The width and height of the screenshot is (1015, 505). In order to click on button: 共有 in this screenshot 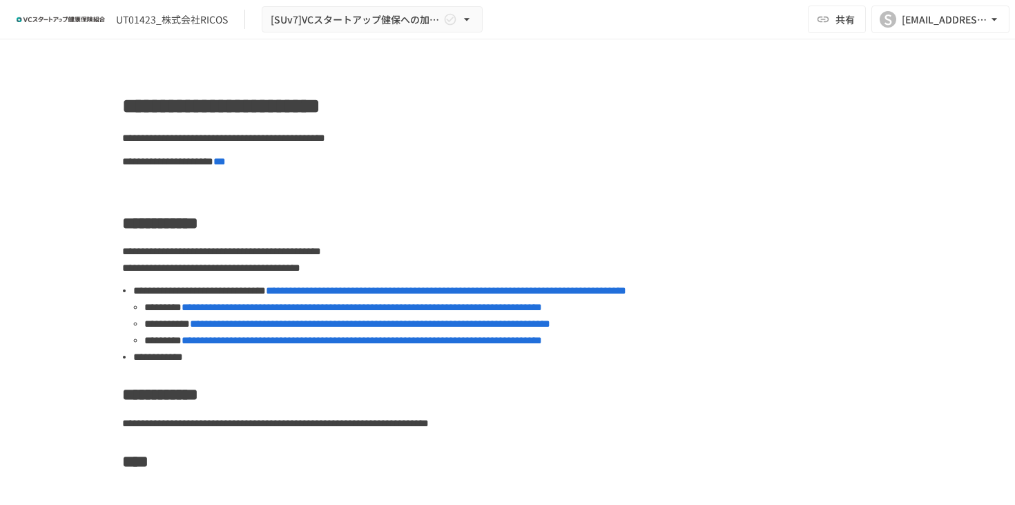, I will do `click(837, 19)`.